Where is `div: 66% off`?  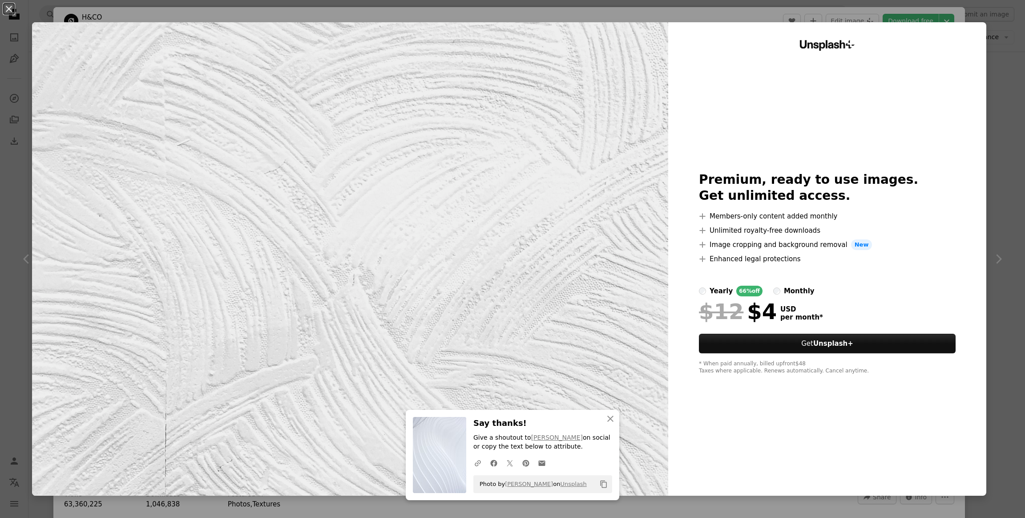
div: 66% off is located at coordinates (749, 291).